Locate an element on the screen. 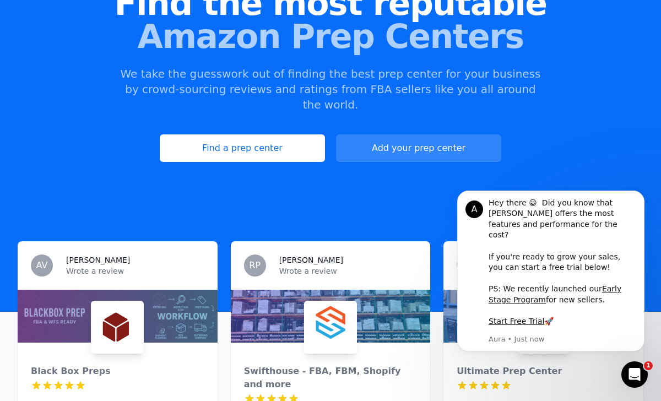 This screenshot has height=401, width=661. p: We take the guesswork out of finding the best prep center for your business by crowd-sourcing rev... is located at coordinates (330, 89).